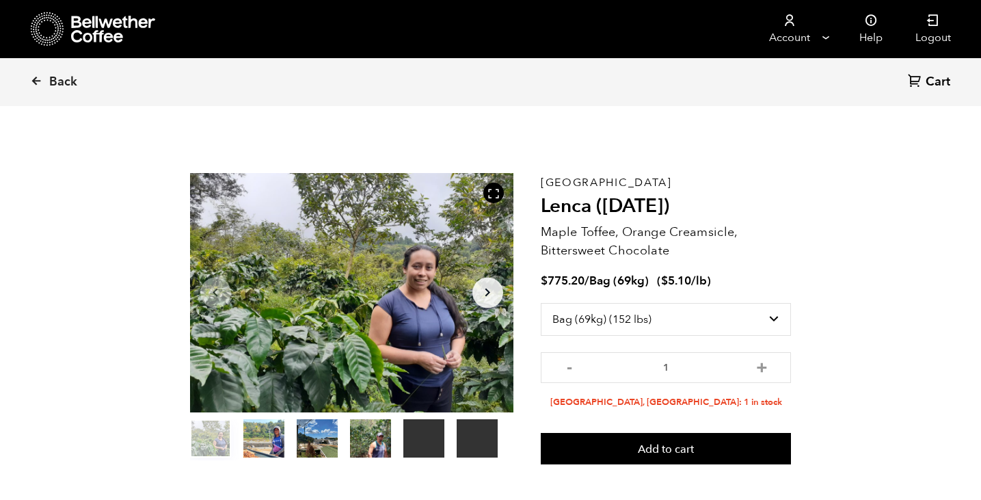 Image resolution: width=981 pixels, height=500 pixels. I want to click on bdi: 5.10, so click(676, 280).